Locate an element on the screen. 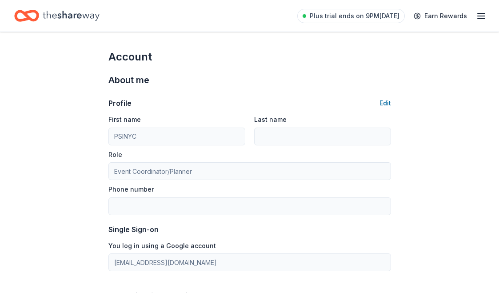 The height and width of the screenshot is (293, 499). label: First name is located at coordinates (124, 119).